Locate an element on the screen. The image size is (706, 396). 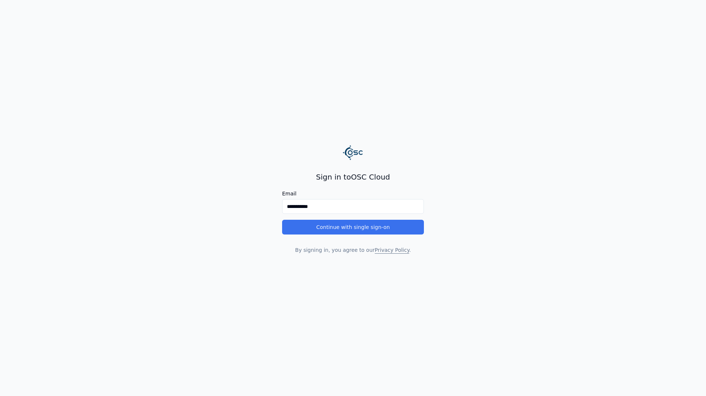
label: Email is located at coordinates (353, 194).